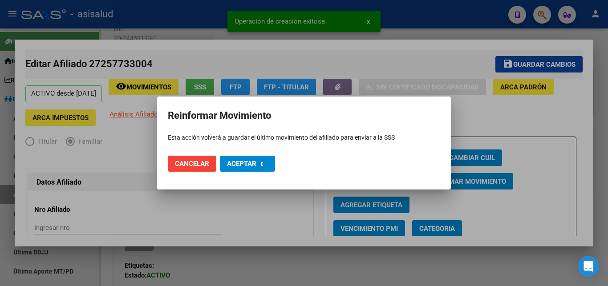  What do you see at coordinates (242, 164) in the screenshot?
I see `span: Aceptar` at bounding box center [242, 164].